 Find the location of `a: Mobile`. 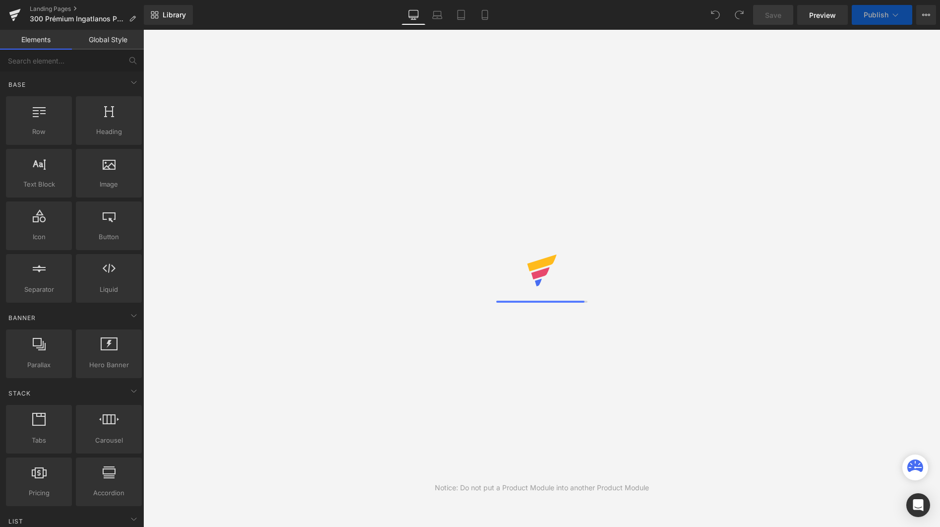

a: Mobile is located at coordinates (485, 15).